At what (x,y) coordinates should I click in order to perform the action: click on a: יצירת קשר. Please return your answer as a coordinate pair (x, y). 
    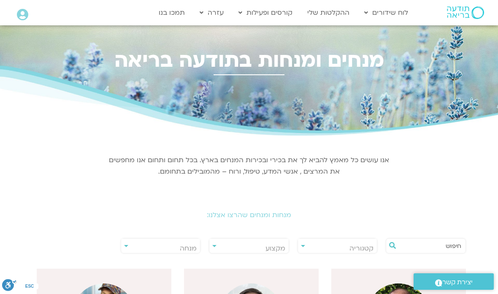
    Looking at the image, I should click on (454, 281).